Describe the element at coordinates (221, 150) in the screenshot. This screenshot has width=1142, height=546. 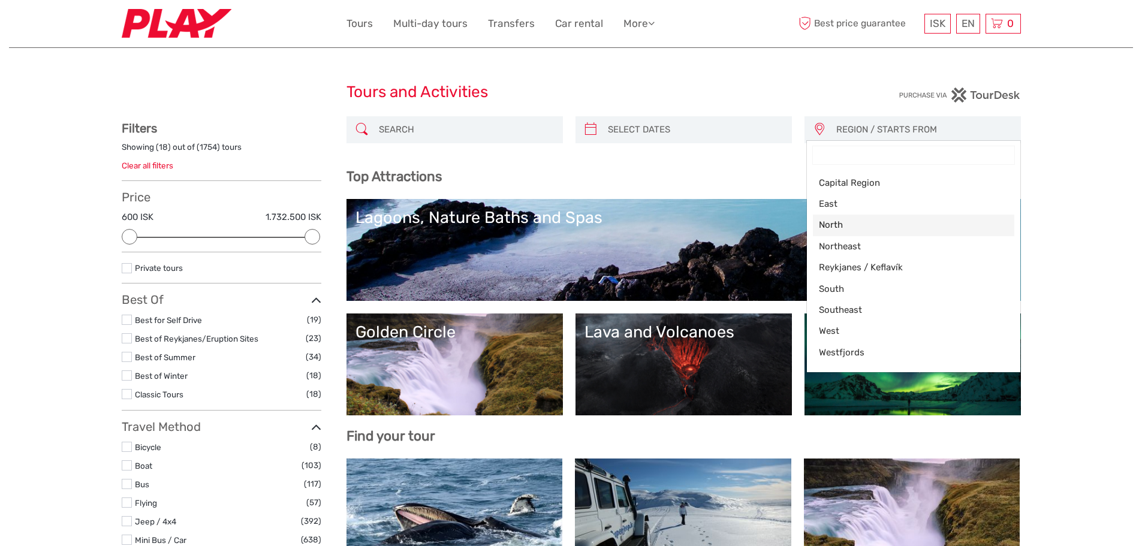
I see `div: Showing ( ) out of ( ) tours` at that location.